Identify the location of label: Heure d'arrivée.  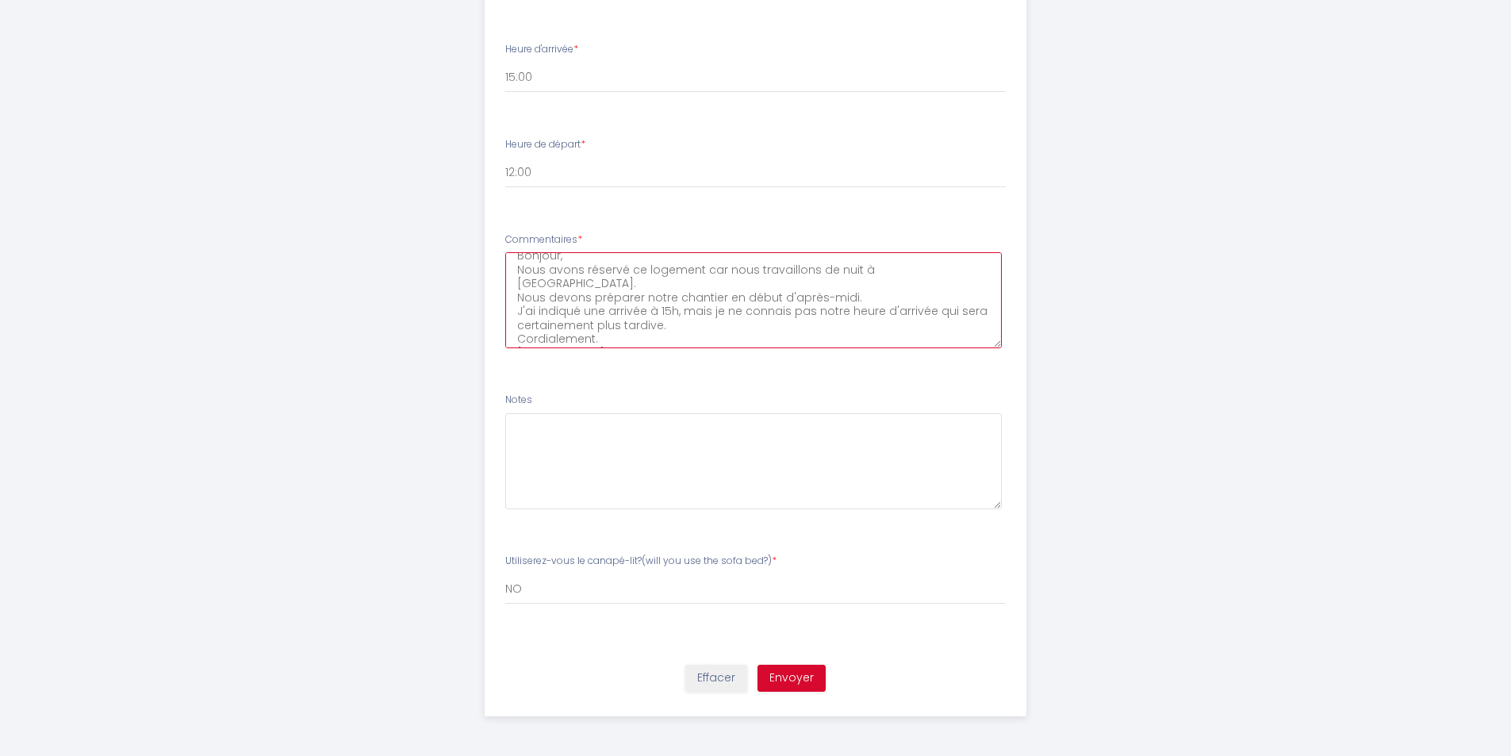
(542, 49).